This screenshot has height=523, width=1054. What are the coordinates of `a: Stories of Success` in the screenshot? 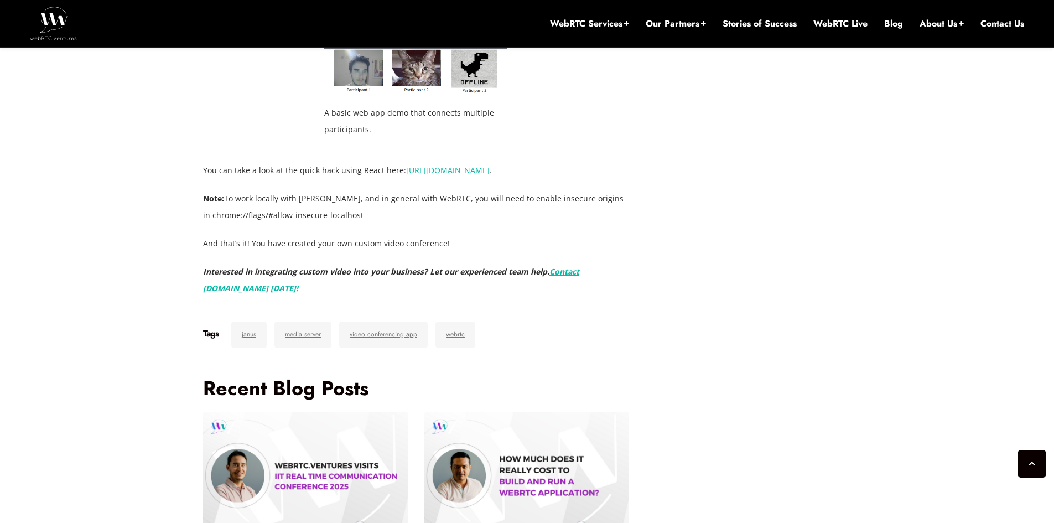 It's located at (760, 24).